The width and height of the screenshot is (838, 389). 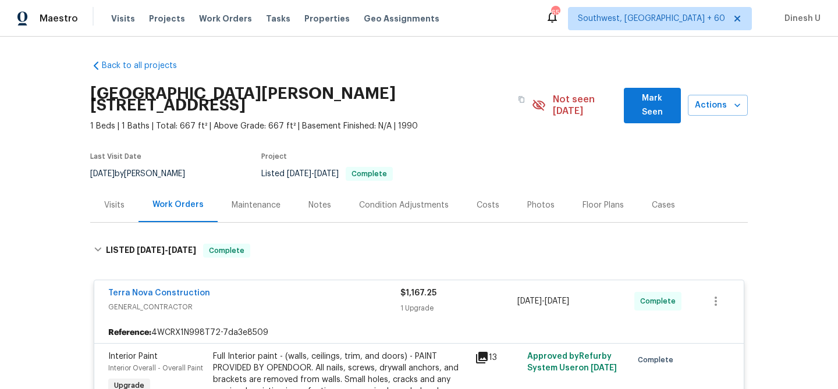 I want to click on span: Visits, so click(x=123, y=19).